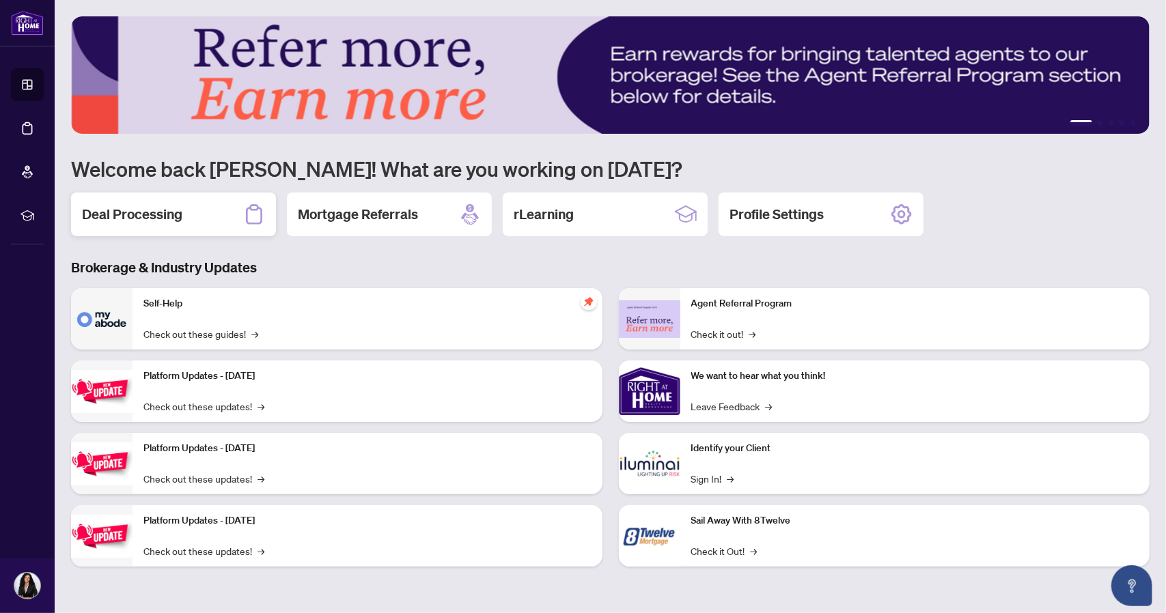 This screenshot has height=613, width=1166. Describe the element at coordinates (367, 304) in the screenshot. I see `p: Self-Help` at that location.